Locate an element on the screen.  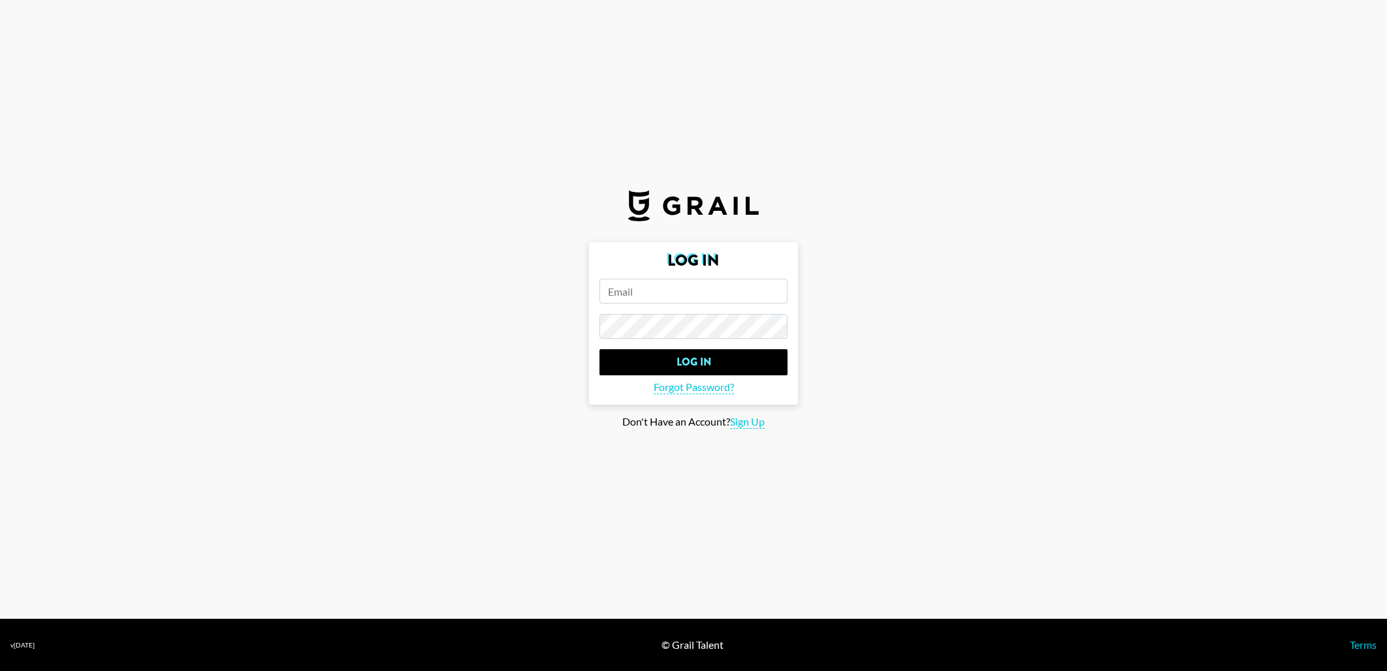
div: Don't Have an Account? is located at coordinates (693, 422).